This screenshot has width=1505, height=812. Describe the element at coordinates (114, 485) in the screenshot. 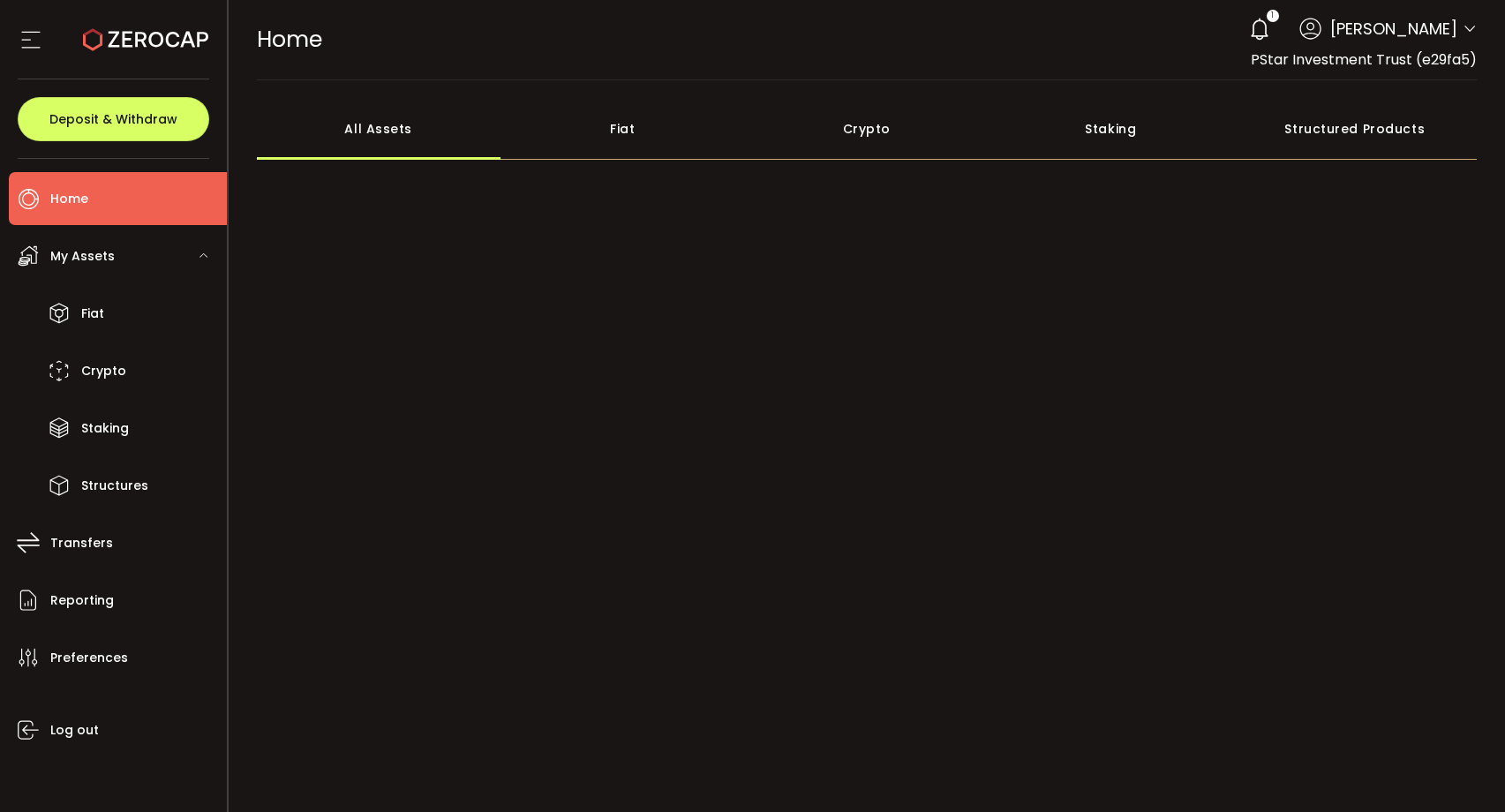

I see `span: Structures` at that location.